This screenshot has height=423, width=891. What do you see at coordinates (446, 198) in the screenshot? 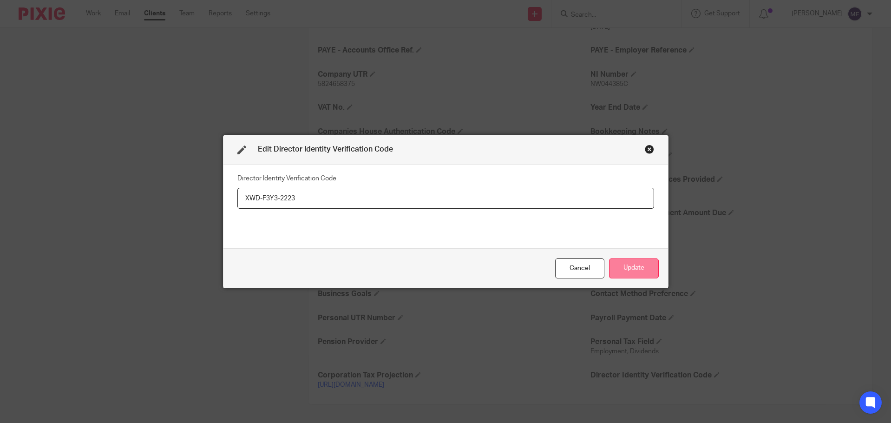
I see `input: Director Identity Verification Code` at bounding box center [446, 198].